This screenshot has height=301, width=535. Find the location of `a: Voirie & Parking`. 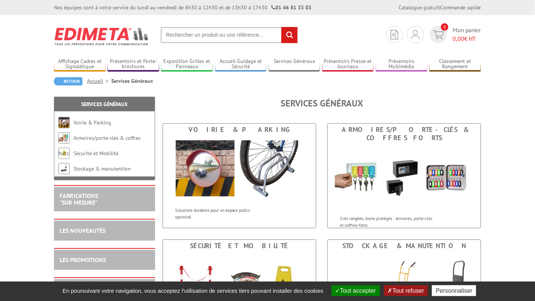

a: Voirie & Parking is located at coordinates (92, 122).